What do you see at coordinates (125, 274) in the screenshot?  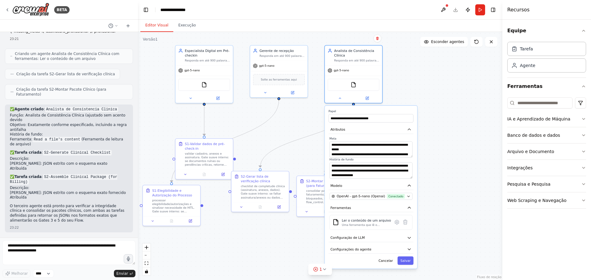 I see `button: Enviar` at bounding box center [125, 274].